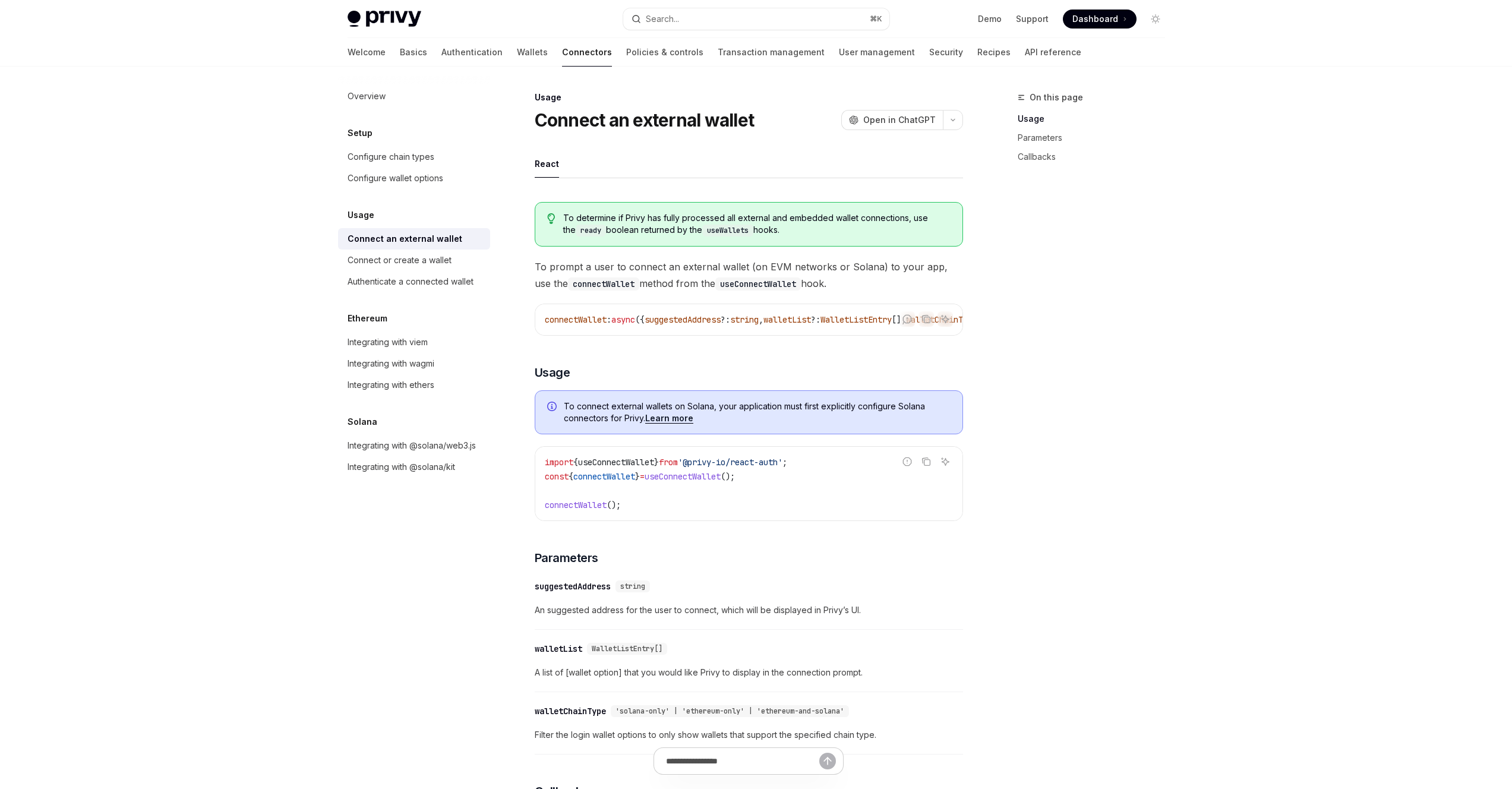  Describe the element at coordinates (748, 98) in the screenshot. I see `div: Usage` at that location.